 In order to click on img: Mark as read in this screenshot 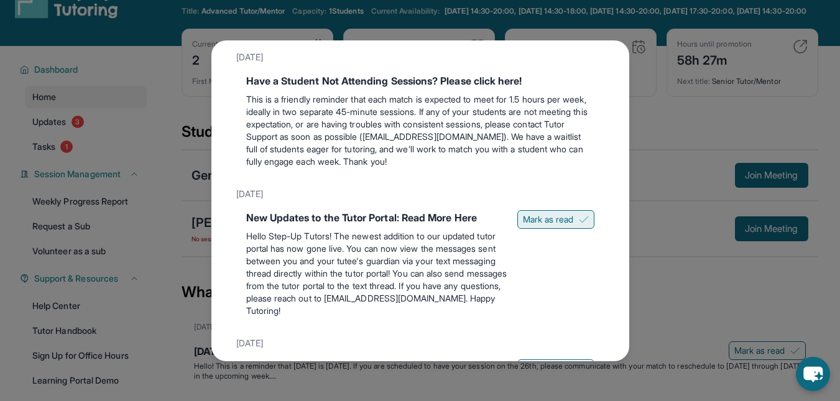, I will do `click(584, 219)`.